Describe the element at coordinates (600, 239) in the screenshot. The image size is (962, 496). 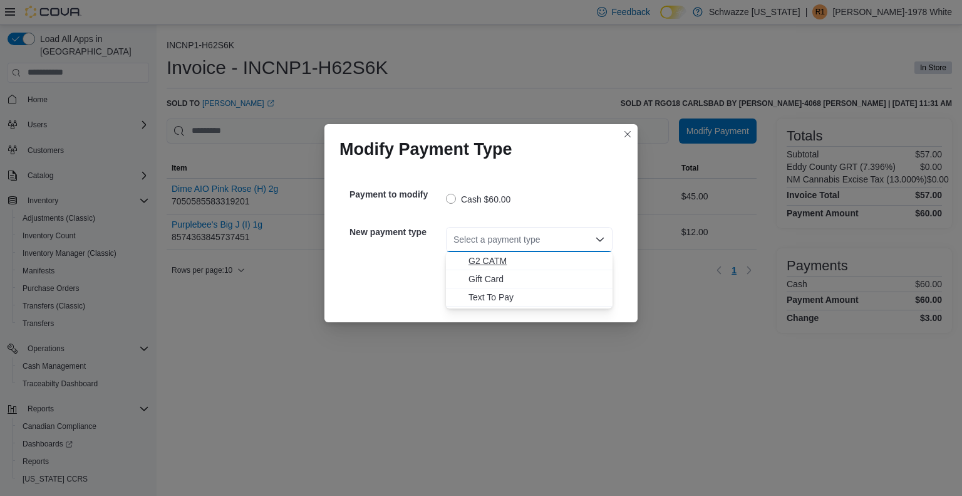
I see `button: Close list of options` at that location.